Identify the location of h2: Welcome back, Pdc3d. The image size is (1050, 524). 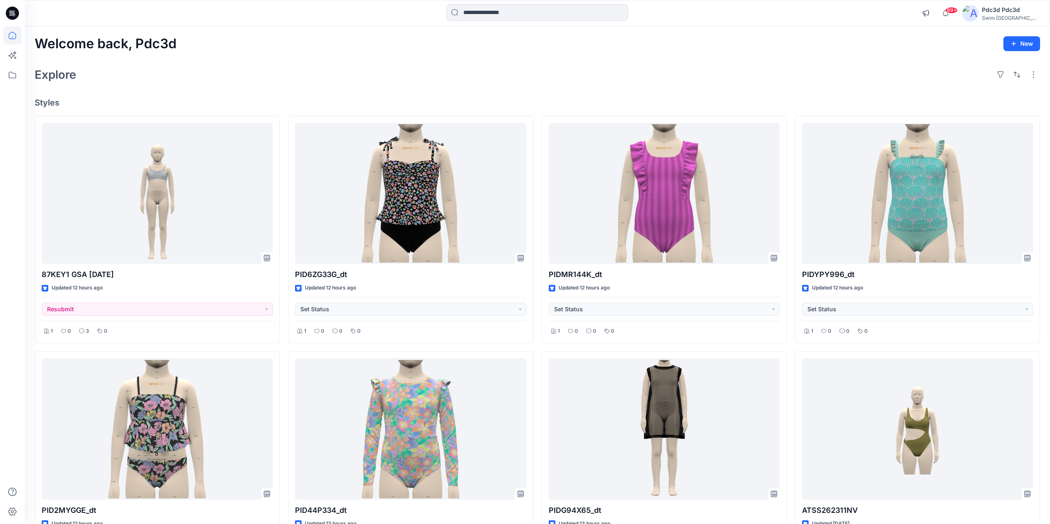
(106, 44).